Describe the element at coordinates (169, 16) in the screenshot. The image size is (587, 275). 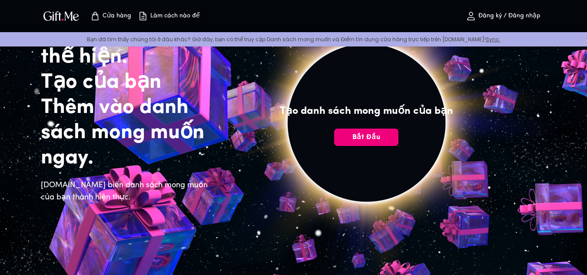
I see `button: Làm cách nào để` at that location.